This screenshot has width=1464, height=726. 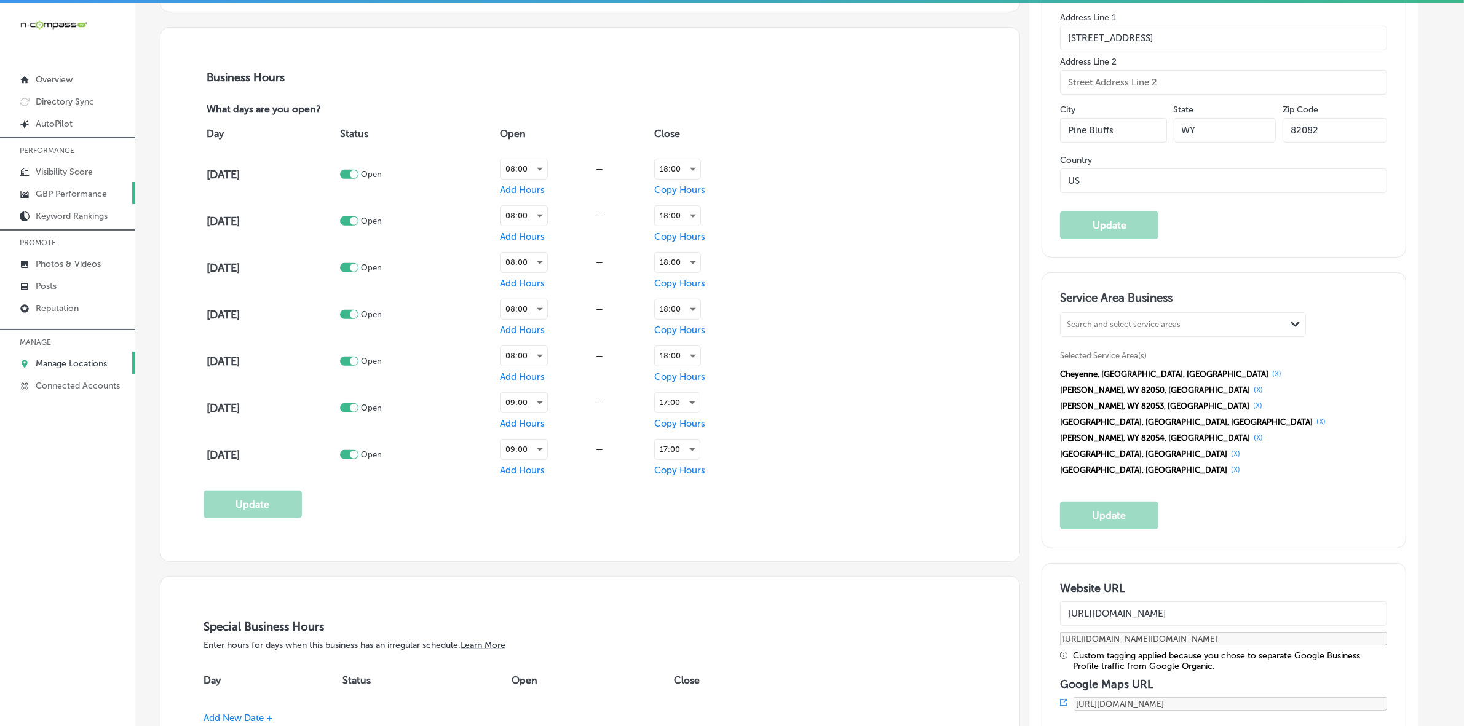 I want to click on img: 660ab0bf-5cc7-4cb8-ba1c-48b5ae0f18e60NCTV_CLogo_TV_Black_-500x88.png, so click(x=53, y=25).